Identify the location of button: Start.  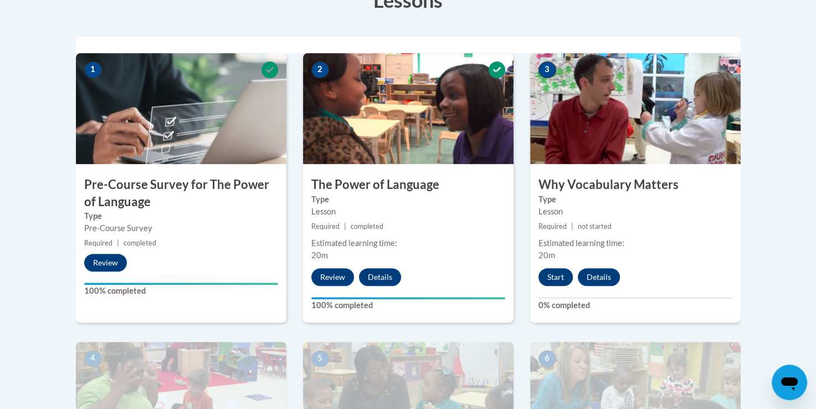
(555, 277).